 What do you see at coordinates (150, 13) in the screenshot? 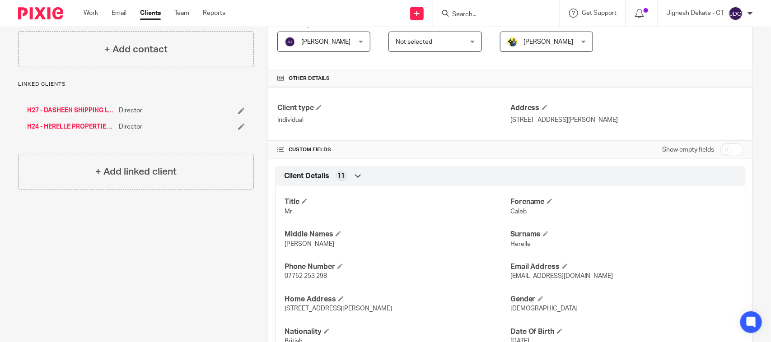
I see `a: Clients` at bounding box center [150, 13].